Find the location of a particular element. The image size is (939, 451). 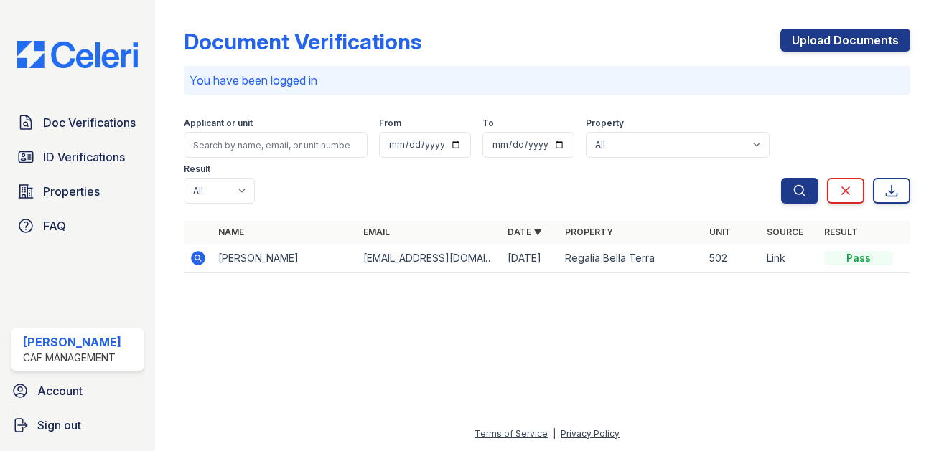

input: Search by name, email, or unit number is located at coordinates (276, 145).